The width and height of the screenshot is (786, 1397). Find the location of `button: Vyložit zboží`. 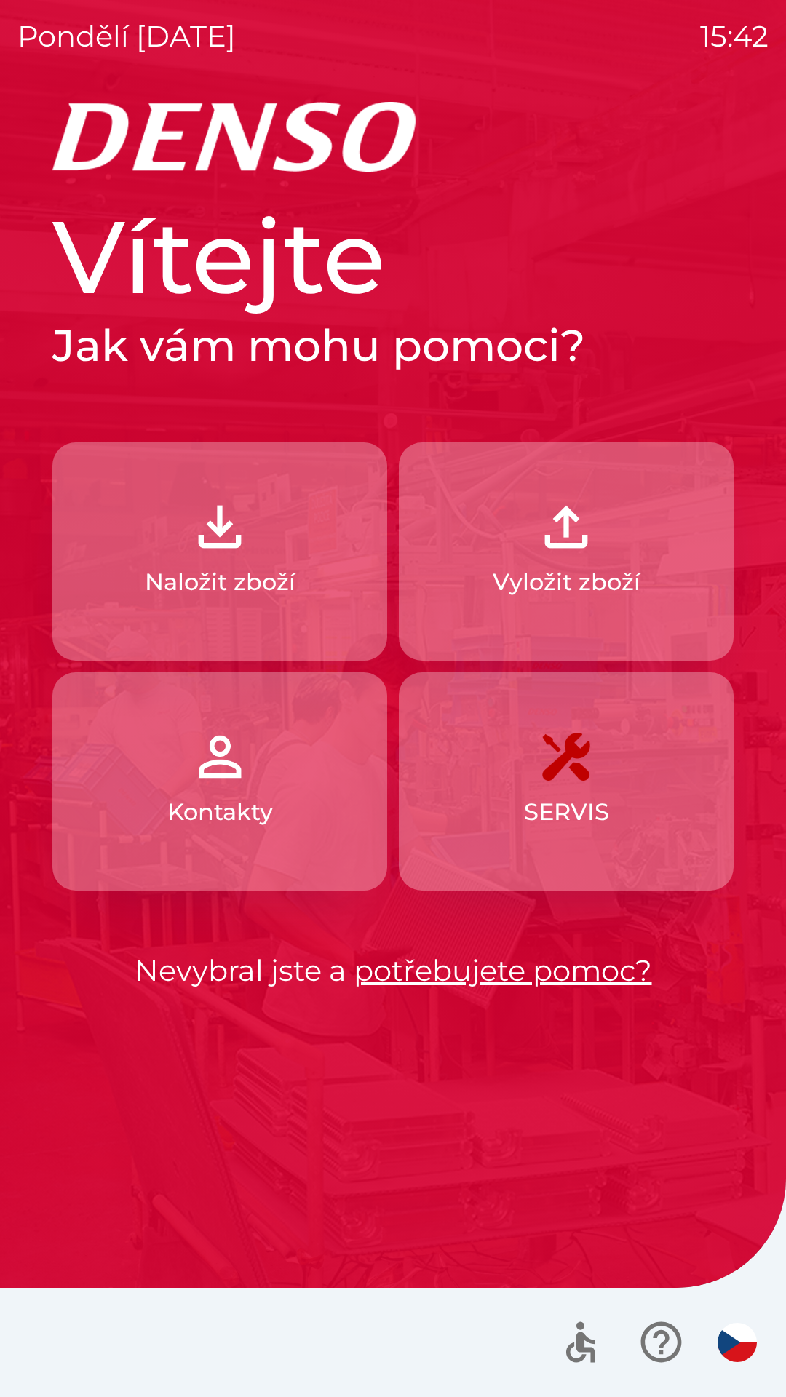

button: Vyložit zboží is located at coordinates (566, 551).